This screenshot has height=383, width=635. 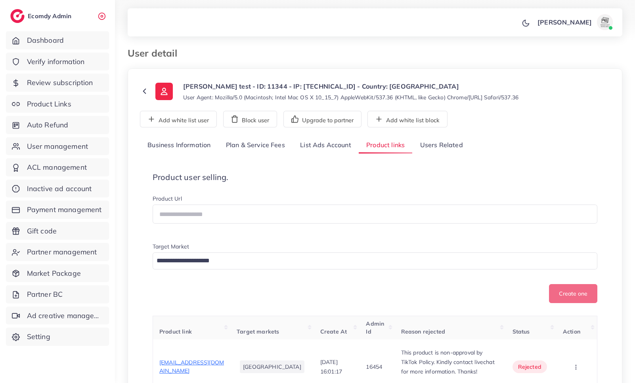 What do you see at coordinates (57, 125) in the screenshot?
I see `a: Auto Refund` at bounding box center [57, 125].